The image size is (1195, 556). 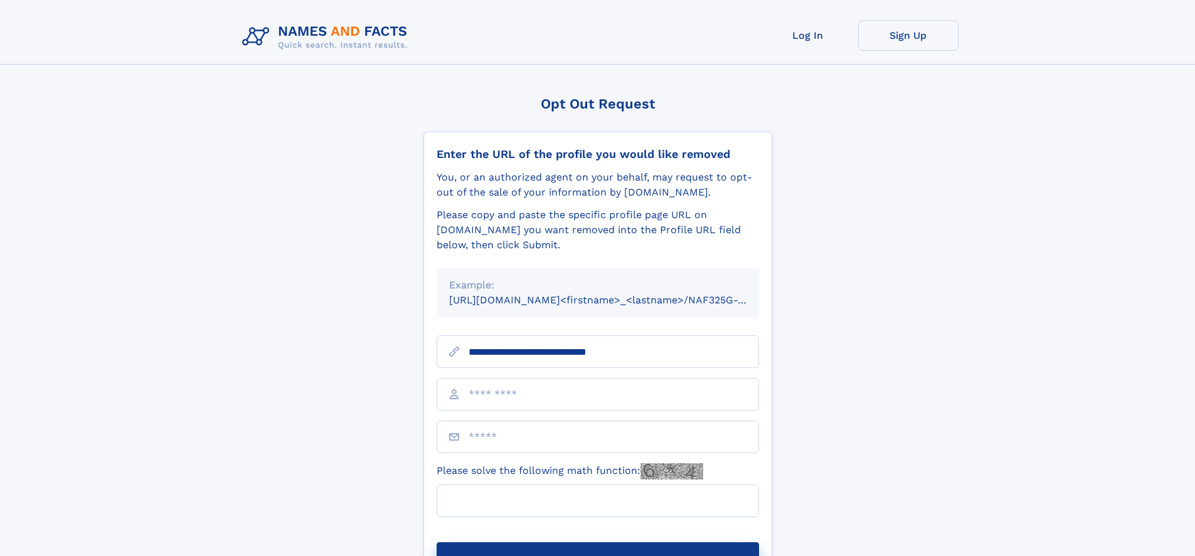 I want to click on a: Sign Up, so click(x=908, y=35).